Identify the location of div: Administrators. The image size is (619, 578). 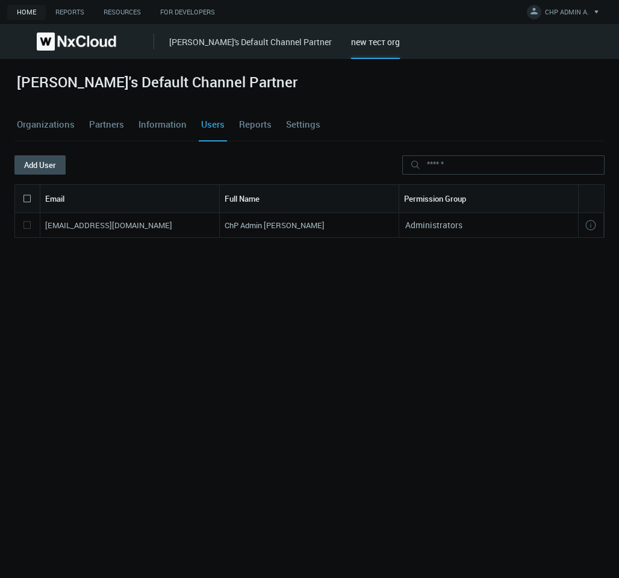
(489, 224).